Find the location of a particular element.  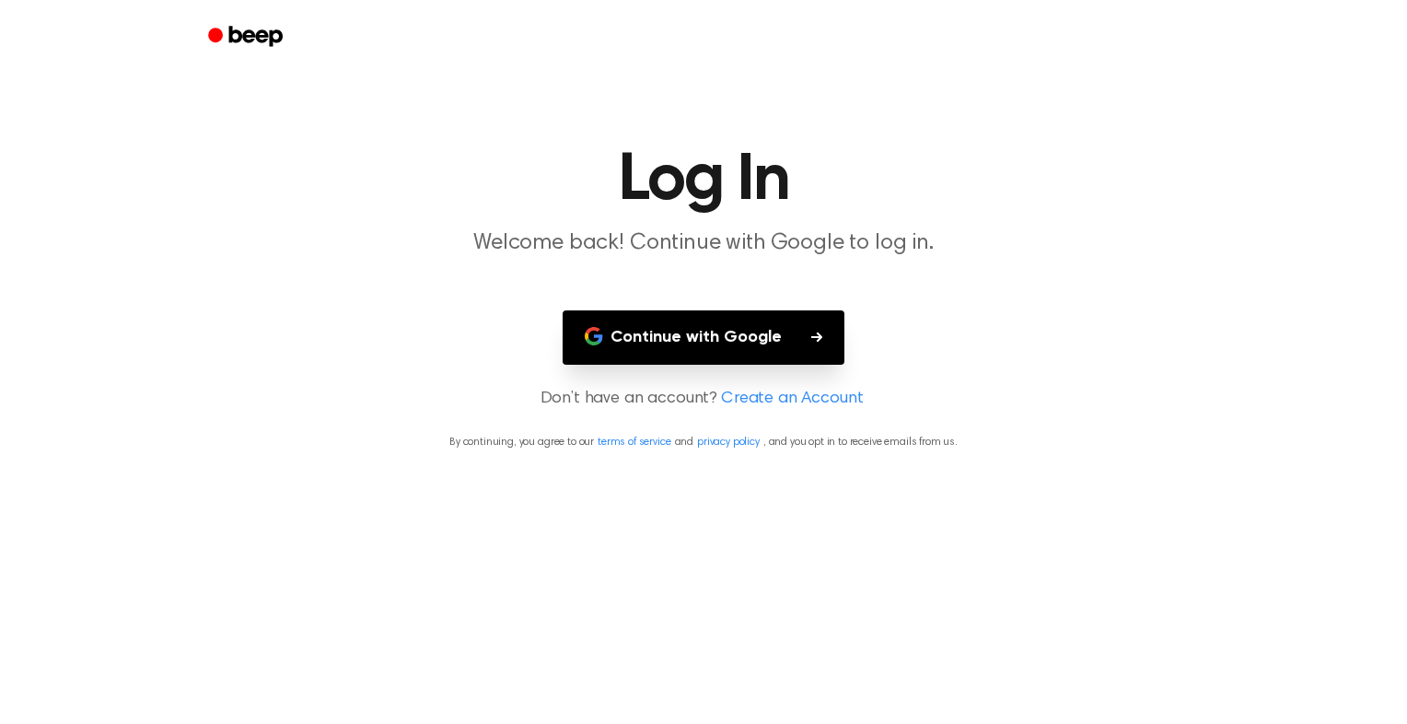

button: Continue with Google is located at coordinates (703, 337).